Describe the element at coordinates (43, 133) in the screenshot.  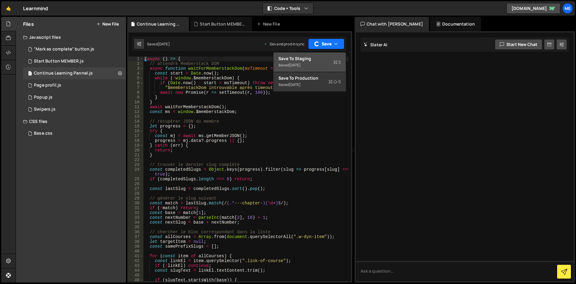
I see `div: Base.css` at that location.